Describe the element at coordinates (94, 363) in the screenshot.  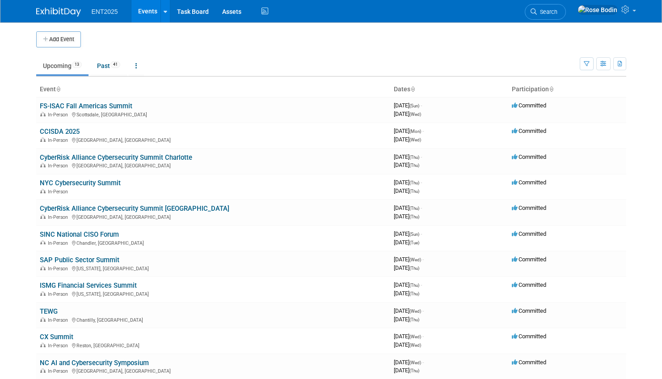
I see `a: NC AI and Cybersecurity Symposium` at that location.